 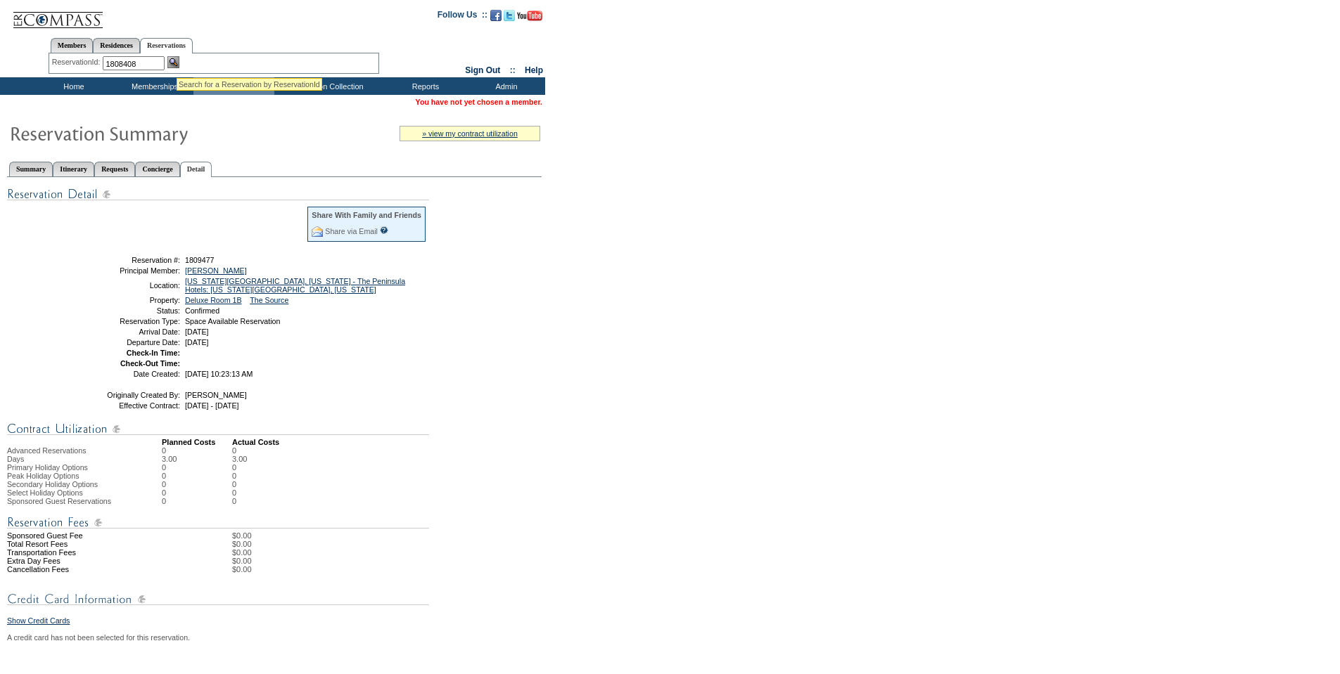 I want to click on td: Extra Day Fees, so click(x=84, y=561).